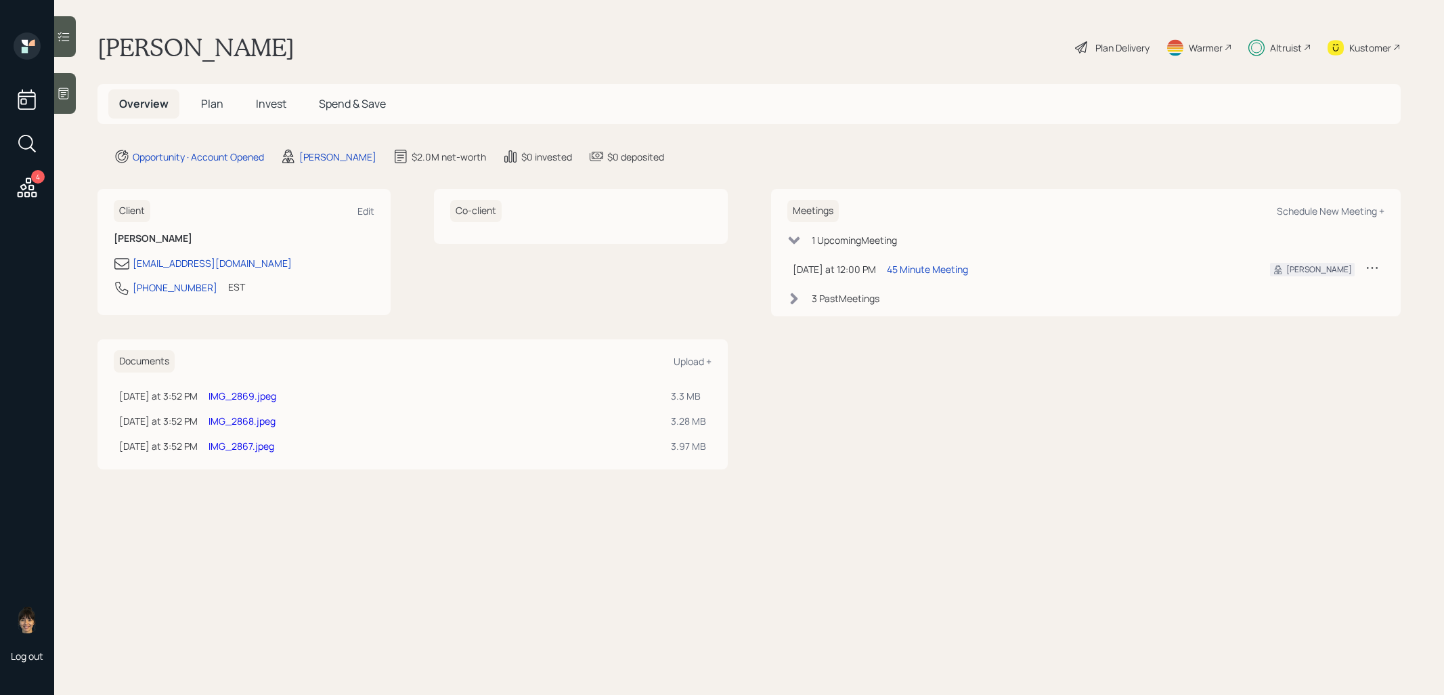 The height and width of the screenshot is (695, 1444). What do you see at coordinates (212, 104) in the screenshot?
I see `span: Plan` at bounding box center [212, 104].